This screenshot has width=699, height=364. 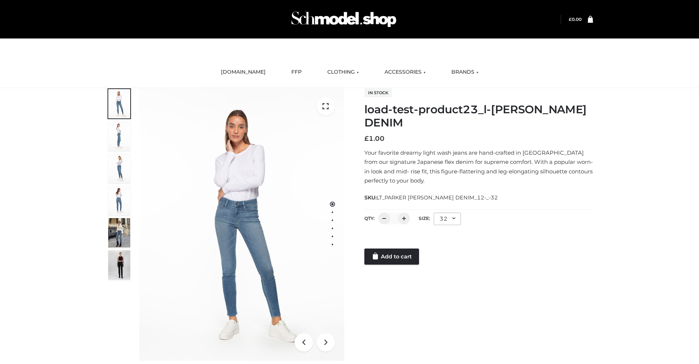 I want to click on a: Add to cart, so click(x=391, y=257).